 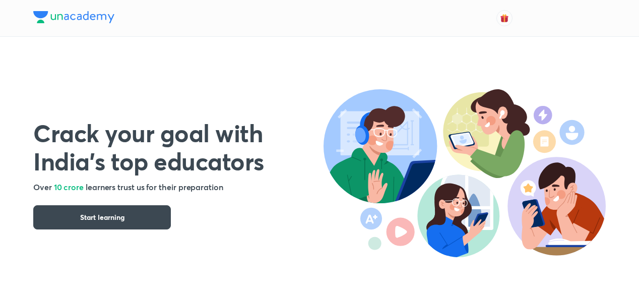 I want to click on h1: Crack your goal with India’s top educators, so click(x=178, y=147).